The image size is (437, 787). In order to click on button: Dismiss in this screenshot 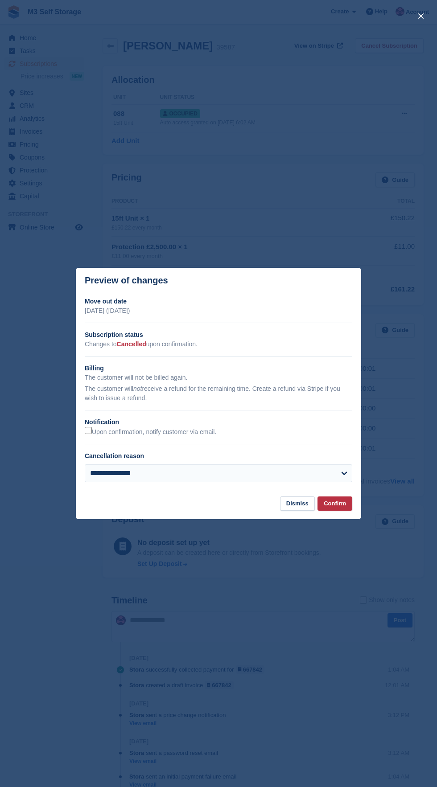, I will do `click(297, 504)`.